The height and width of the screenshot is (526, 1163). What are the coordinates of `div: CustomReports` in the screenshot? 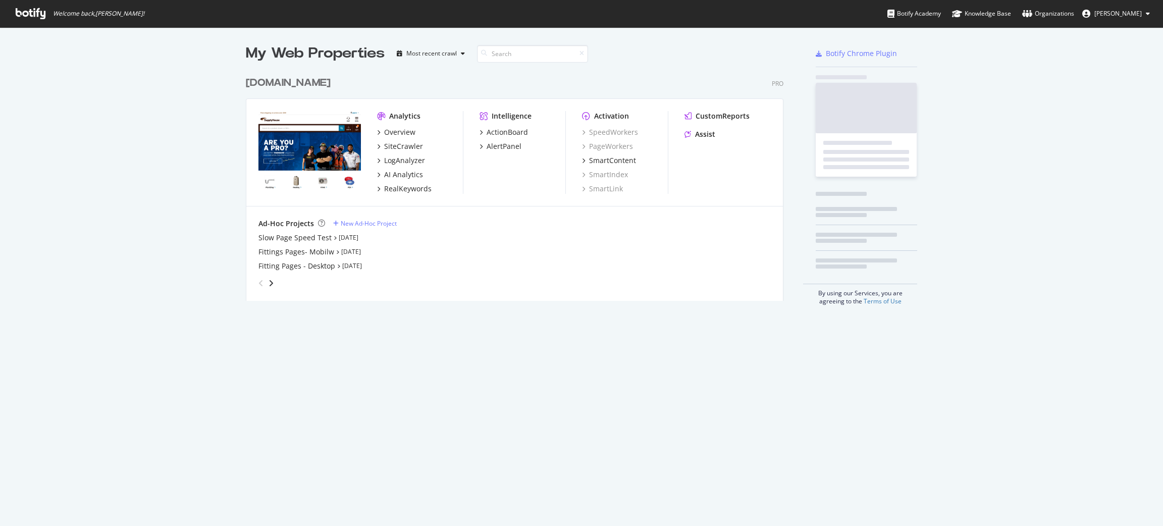 It's located at (723, 116).